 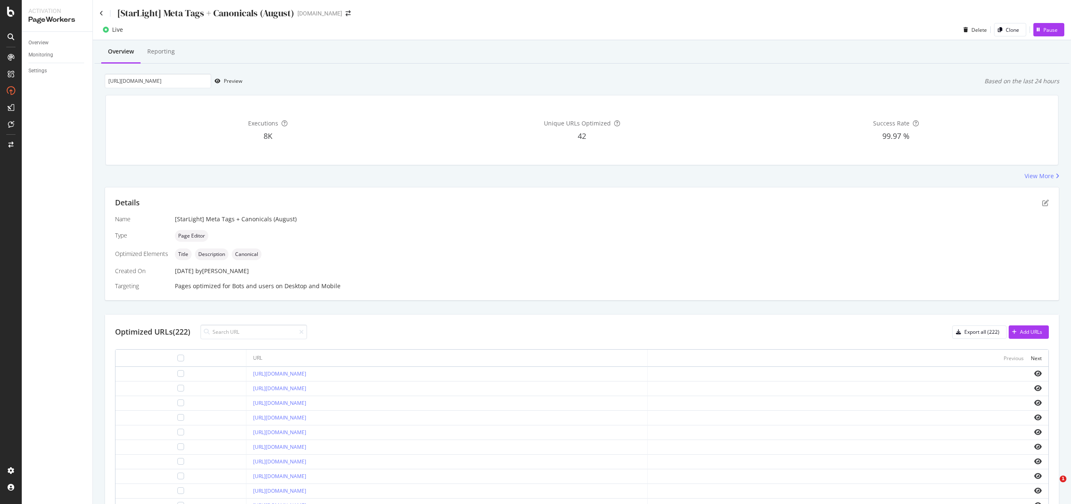 What do you see at coordinates (158, 81) in the screenshot?
I see `input: Preview your optimization on a URL` at bounding box center [158, 81].